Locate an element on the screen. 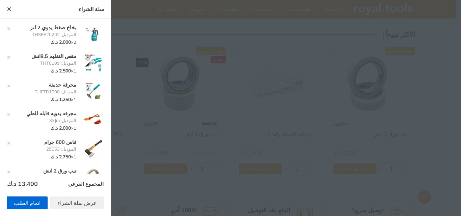  span: 2.500 د.ك is located at coordinates (61, 71).